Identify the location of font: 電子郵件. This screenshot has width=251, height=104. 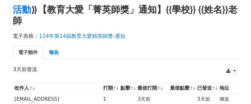
(28, 53).